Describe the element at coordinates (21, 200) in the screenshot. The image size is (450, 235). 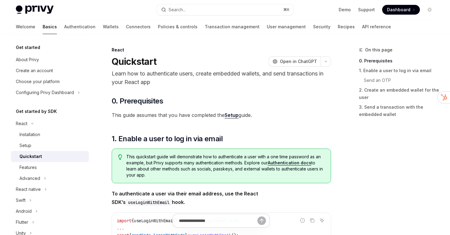
I see `div: Swift` at that location.